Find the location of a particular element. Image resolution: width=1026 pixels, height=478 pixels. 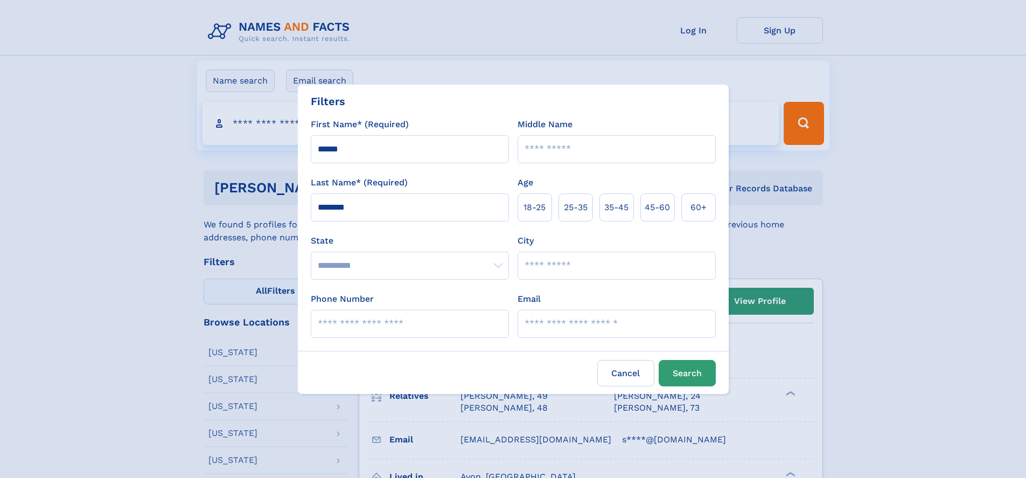

span: 60+ is located at coordinates (699, 207).